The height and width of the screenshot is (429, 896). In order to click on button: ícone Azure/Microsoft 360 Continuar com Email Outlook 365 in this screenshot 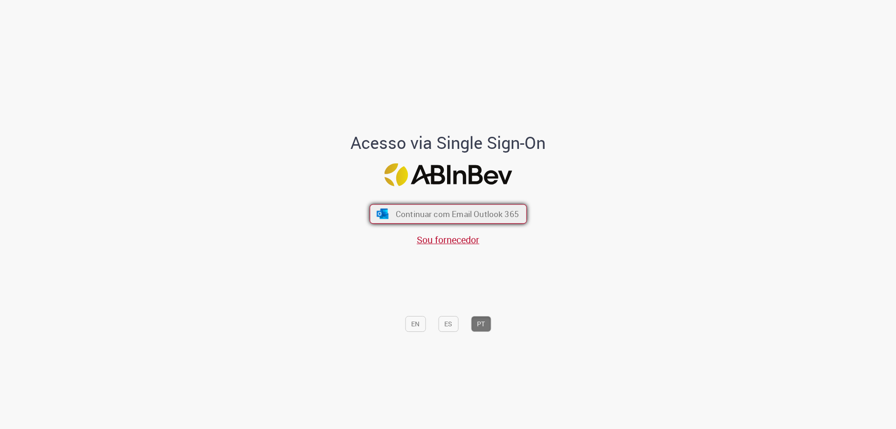, I will do `click(448, 214)`.